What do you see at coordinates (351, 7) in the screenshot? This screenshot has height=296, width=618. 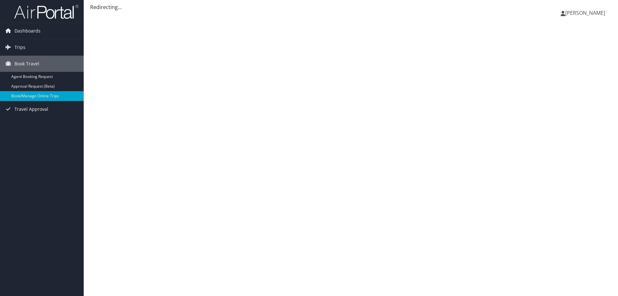 I see `div: Redirecting...` at bounding box center [351, 7].